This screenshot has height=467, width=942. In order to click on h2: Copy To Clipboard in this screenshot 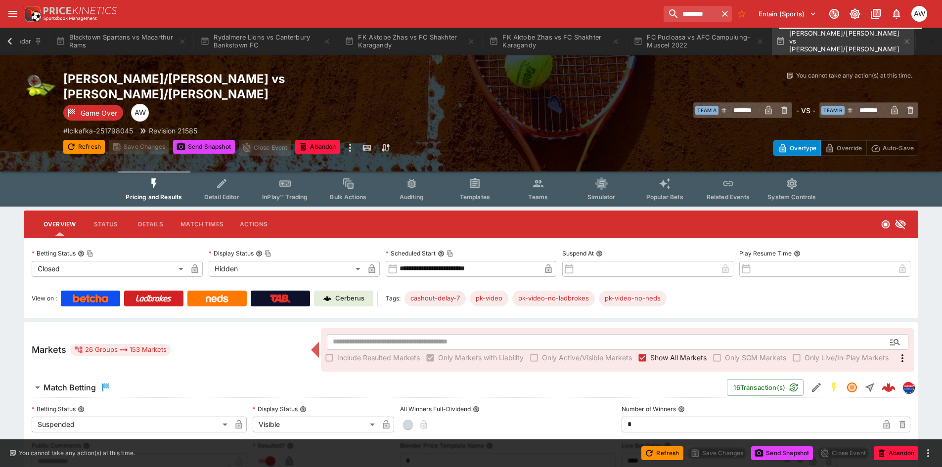, I will do `click(277, 87)`.